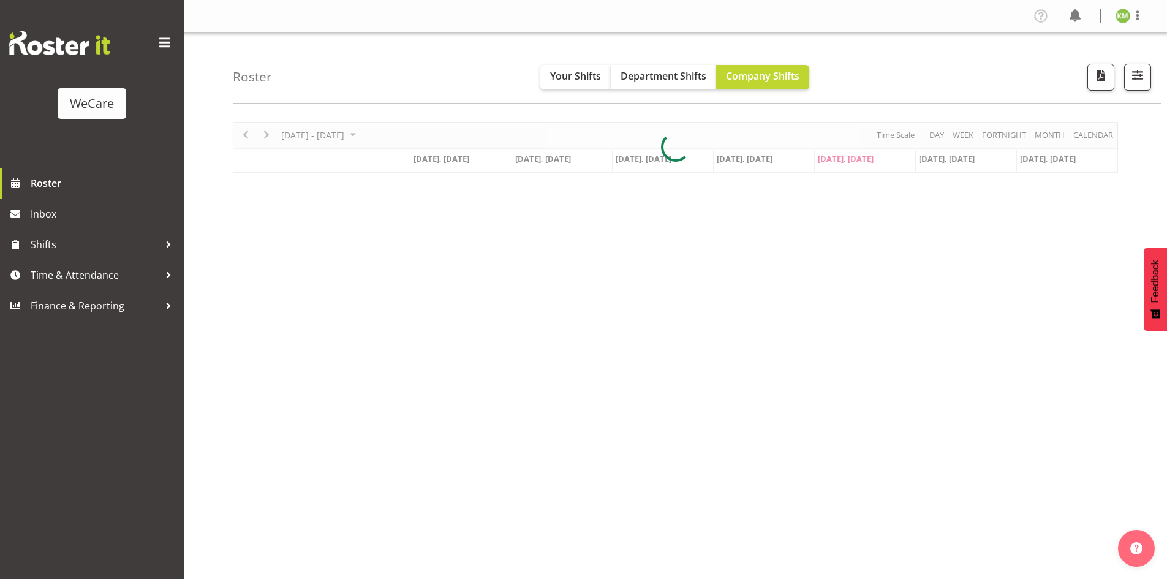  What do you see at coordinates (1101, 77) in the screenshot?
I see `button: Download a PDF of the roster according to the set date range.` at bounding box center [1101, 77].